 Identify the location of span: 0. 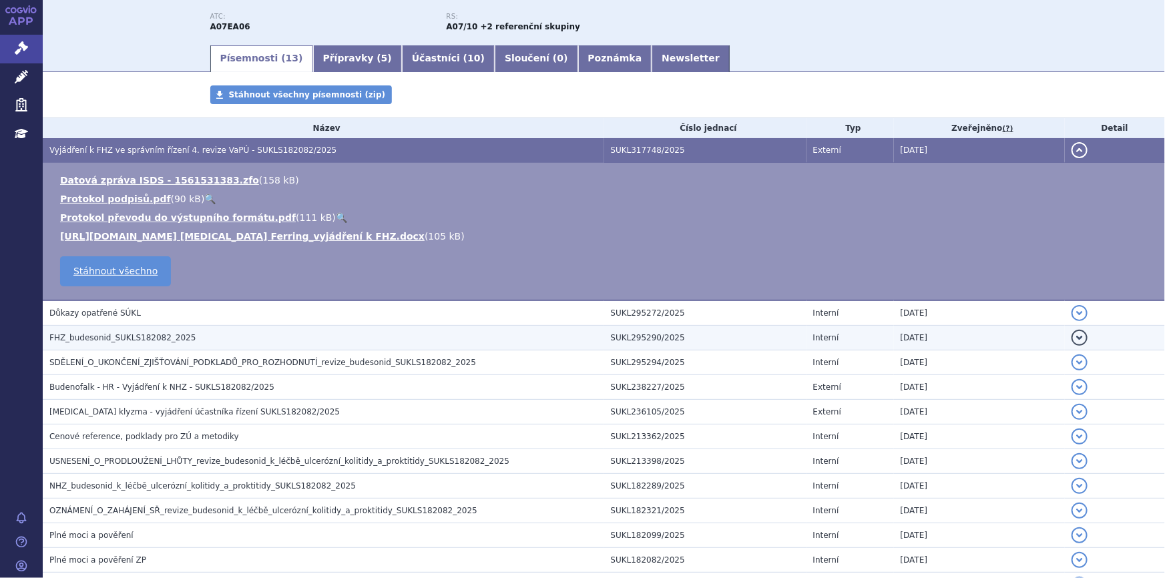
(560, 58).